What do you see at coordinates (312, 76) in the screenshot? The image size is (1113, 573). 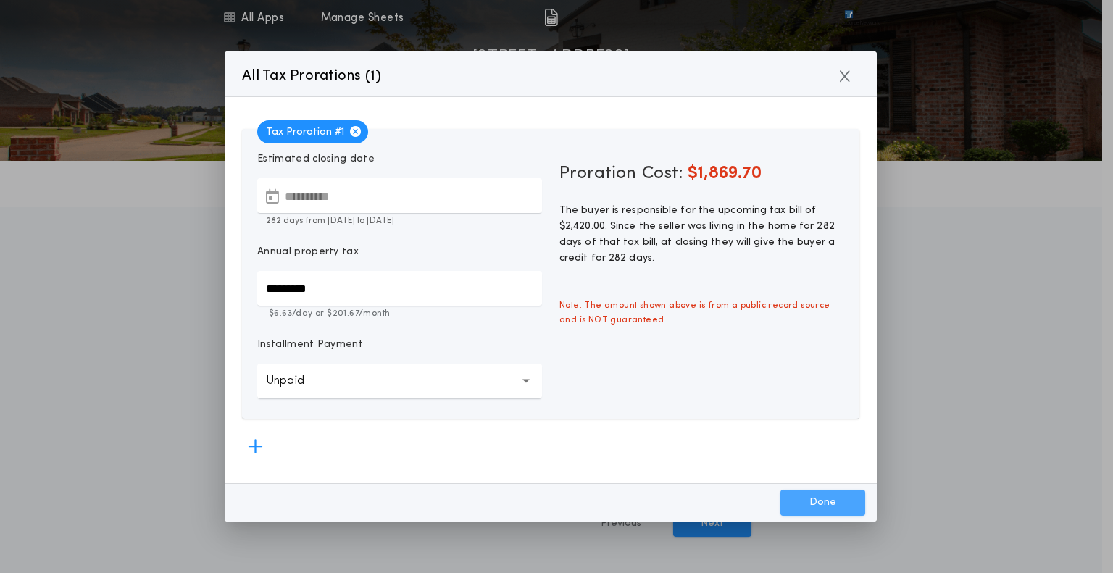 I see `p: All Tax Prorations ( )` at bounding box center [312, 76].